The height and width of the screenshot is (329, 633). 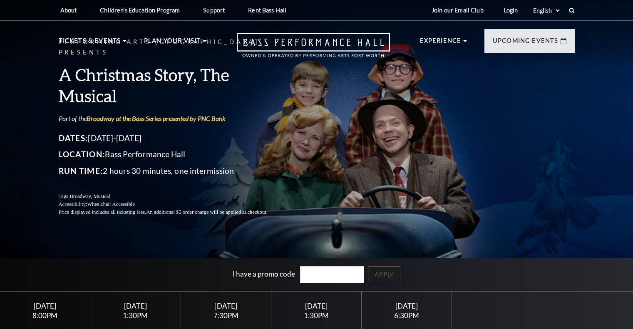 What do you see at coordinates (156, 118) in the screenshot?
I see `a: Broadway at the Bass Series presented by PNC Bank` at bounding box center [156, 118].